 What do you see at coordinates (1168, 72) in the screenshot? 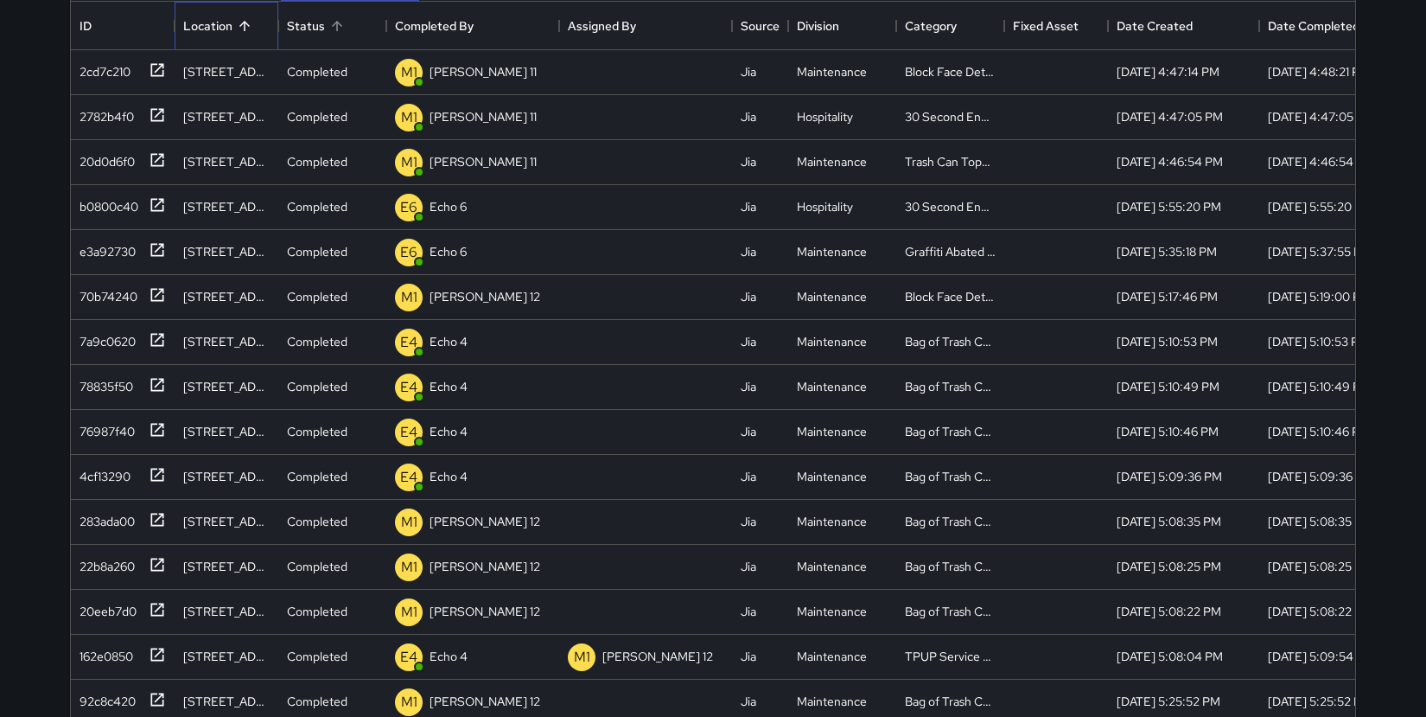
I see `div: 8/9/2025, 4:47:14 PM` at bounding box center [1168, 72].